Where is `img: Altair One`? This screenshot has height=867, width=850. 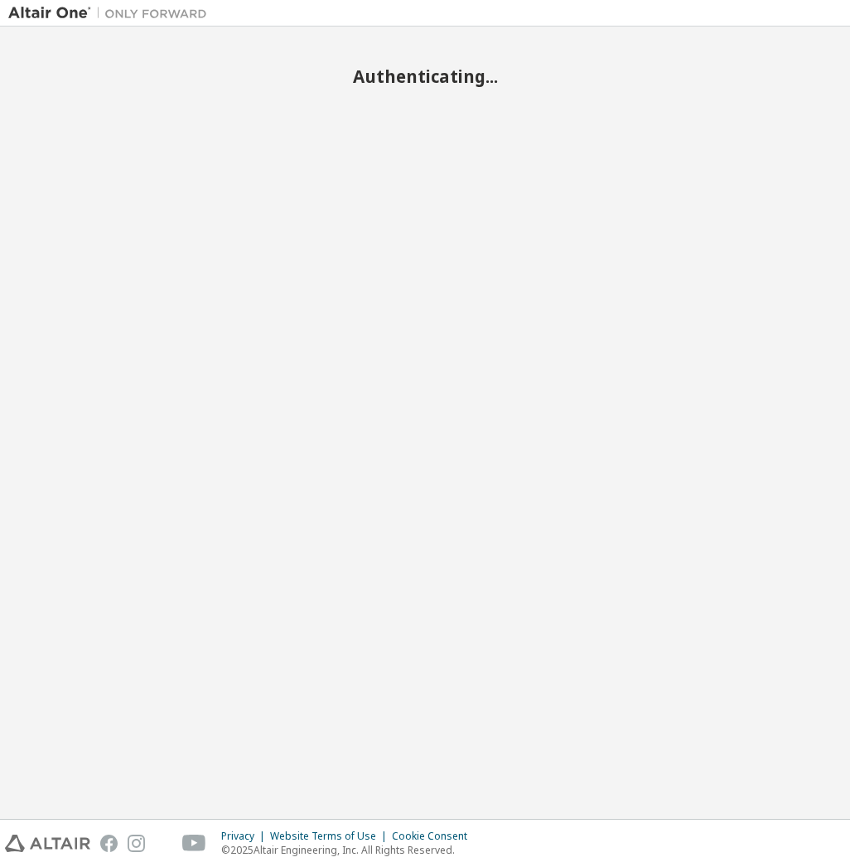 img: Altair One is located at coordinates (112, 13).